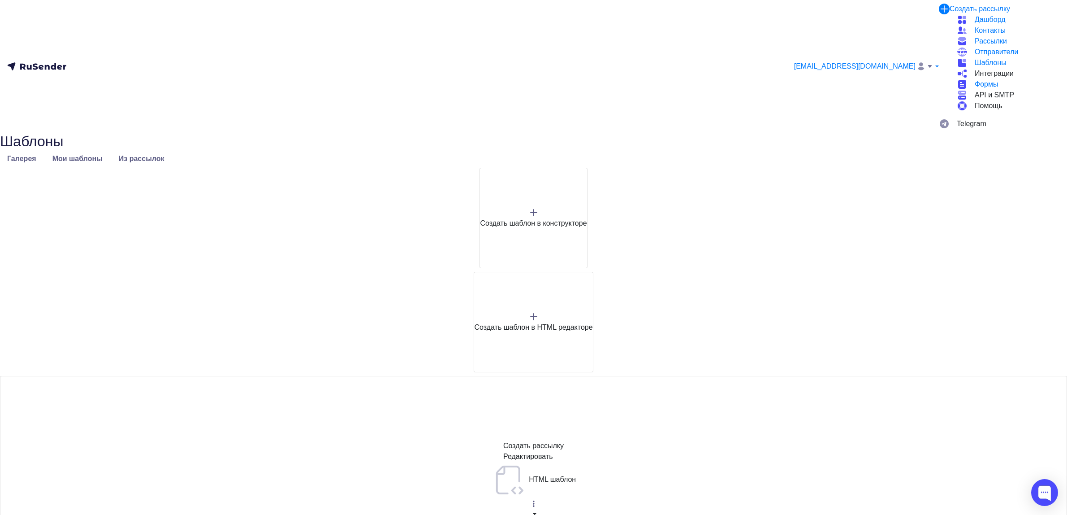 The height and width of the screenshot is (515, 1067). I want to click on a: Мои шаблоны, so click(78, 159).